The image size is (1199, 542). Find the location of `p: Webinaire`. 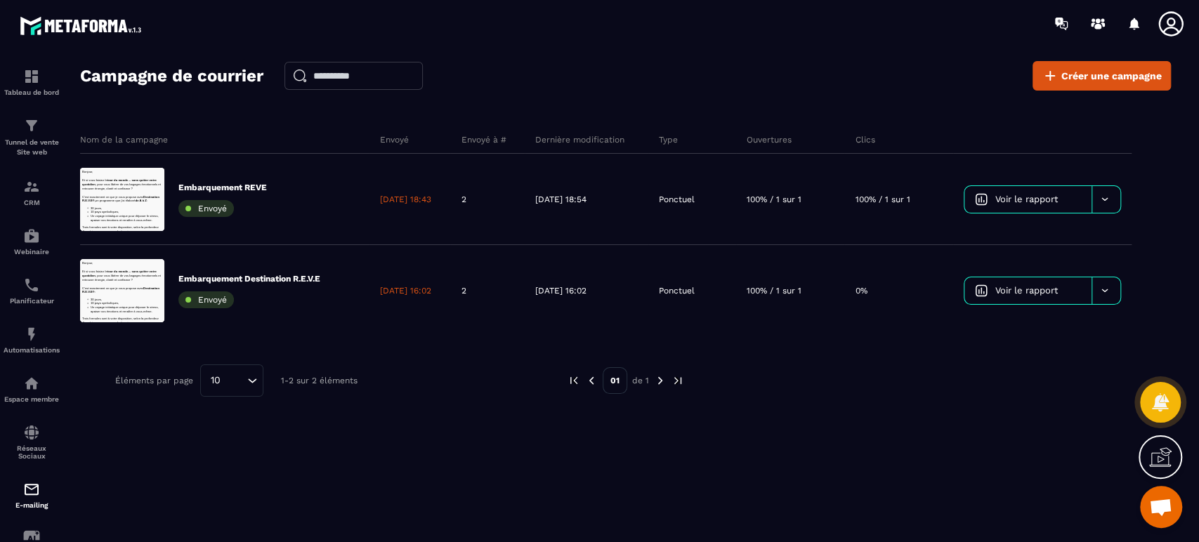

p: Webinaire is located at coordinates (32, 251).